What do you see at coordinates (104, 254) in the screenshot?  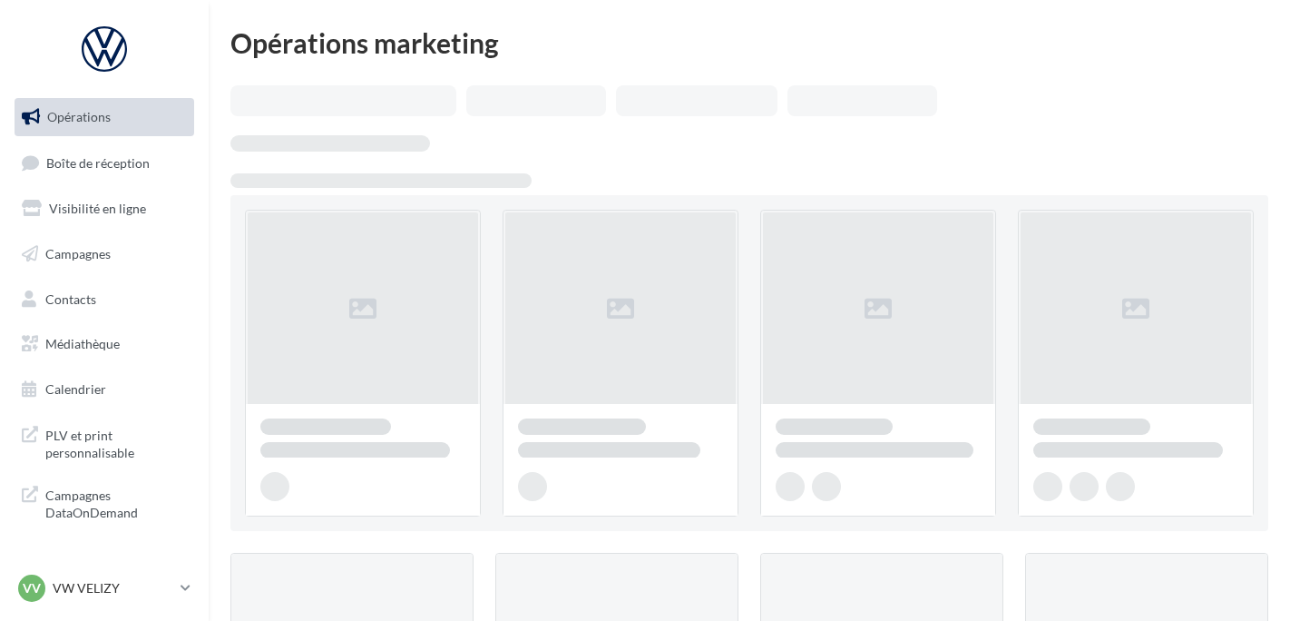 I see `a: Campagnes` at bounding box center [104, 254].